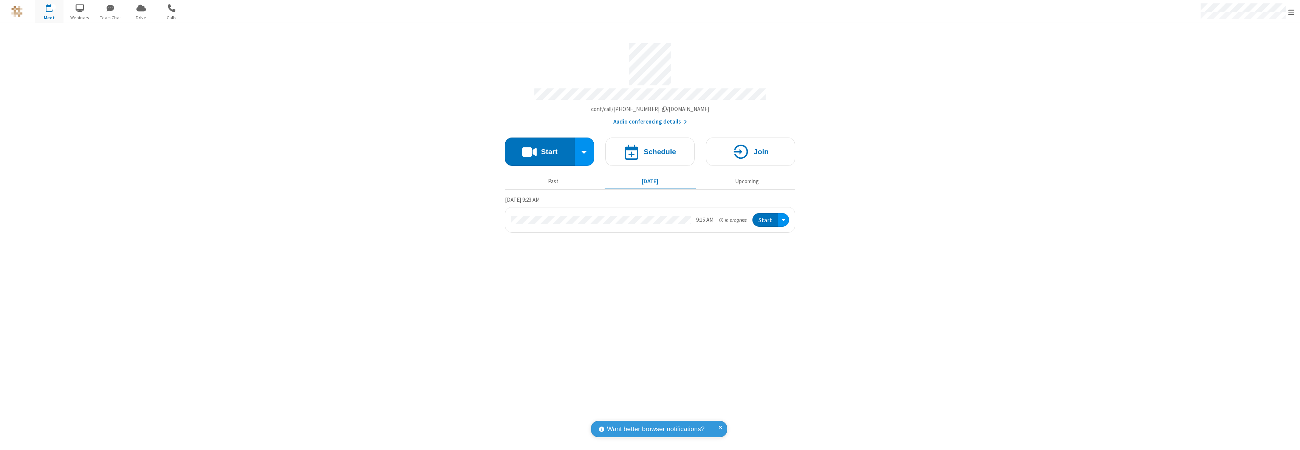  What do you see at coordinates (761, 152) in the screenshot?
I see `h4: Join` at bounding box center [761, 152].